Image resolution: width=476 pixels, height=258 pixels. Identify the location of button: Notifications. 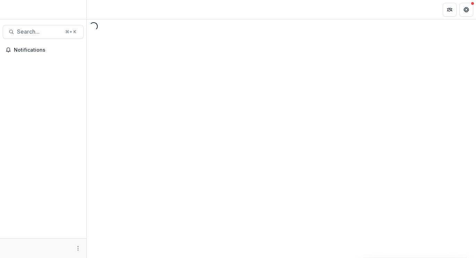
(43, 50).